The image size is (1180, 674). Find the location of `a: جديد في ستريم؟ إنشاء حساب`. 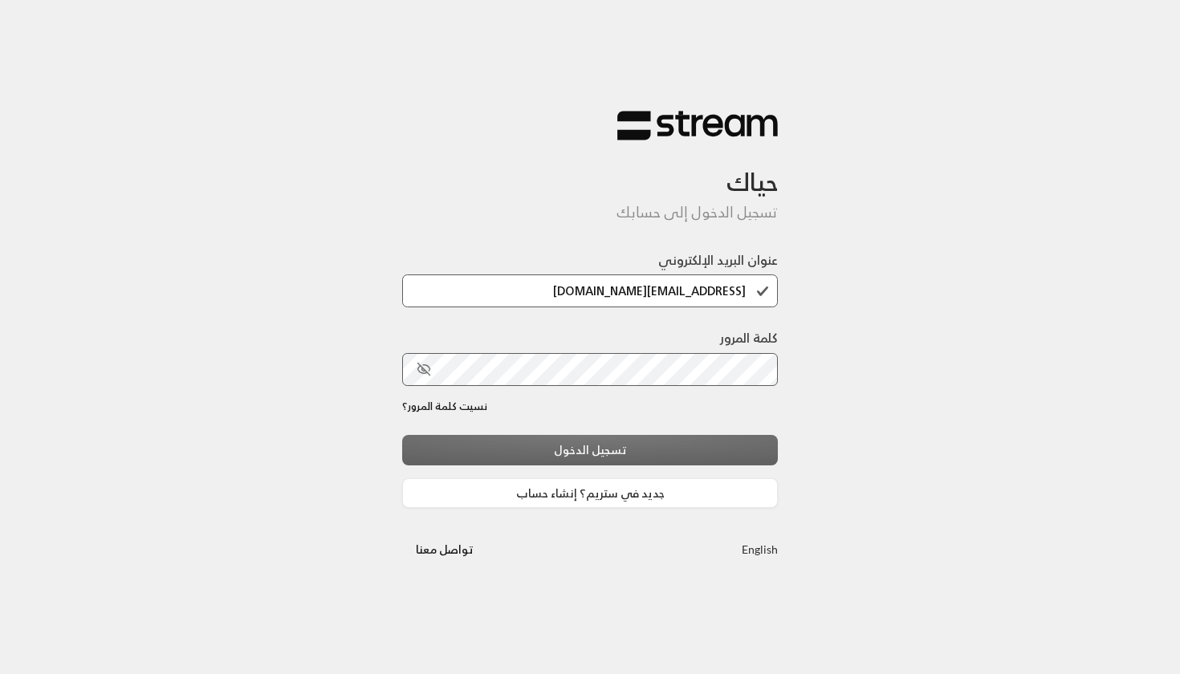

a: جديد في ستريم؟ إنشاء حساب is located at coordinates (590, 493).